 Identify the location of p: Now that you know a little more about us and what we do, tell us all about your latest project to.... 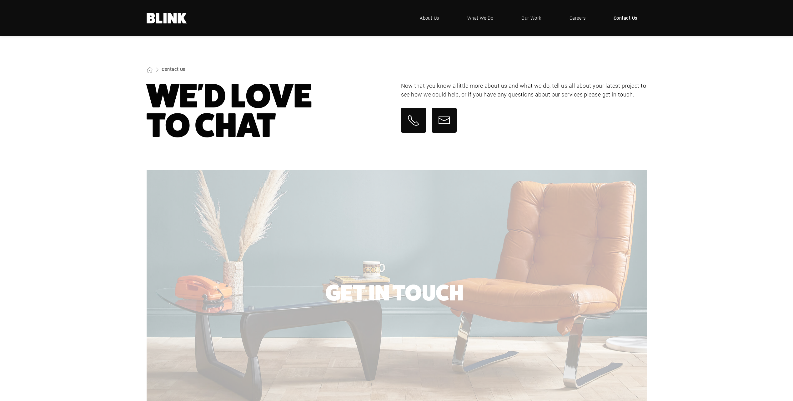
(524, 90).